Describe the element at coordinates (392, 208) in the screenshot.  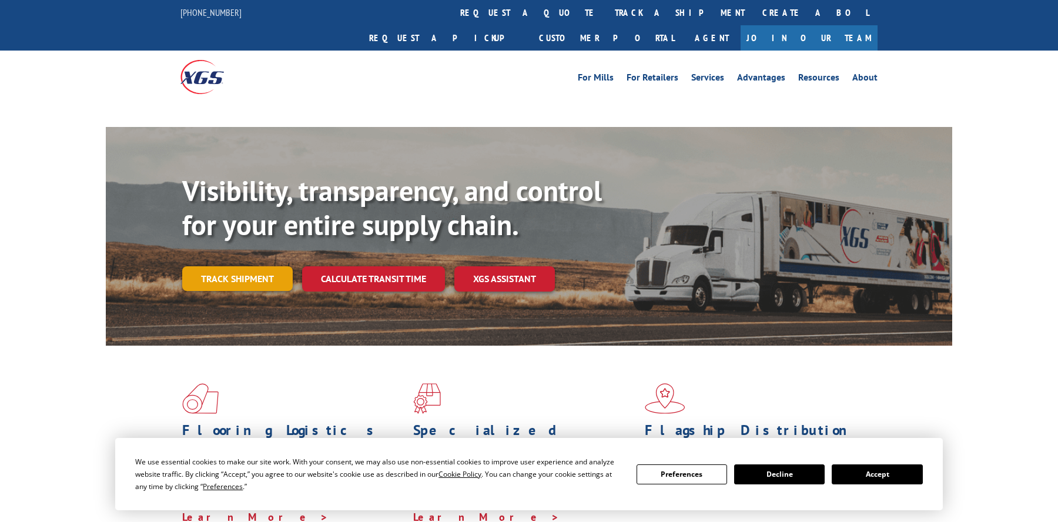
I see `b: Visibility, transparency, and control for your entire supply chain.` at that location.